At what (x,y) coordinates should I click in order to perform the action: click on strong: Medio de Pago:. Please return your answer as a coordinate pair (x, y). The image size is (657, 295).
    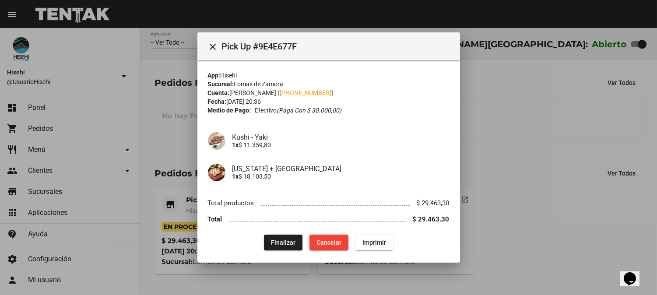
    Looking at the image, I should click on (229, 110).